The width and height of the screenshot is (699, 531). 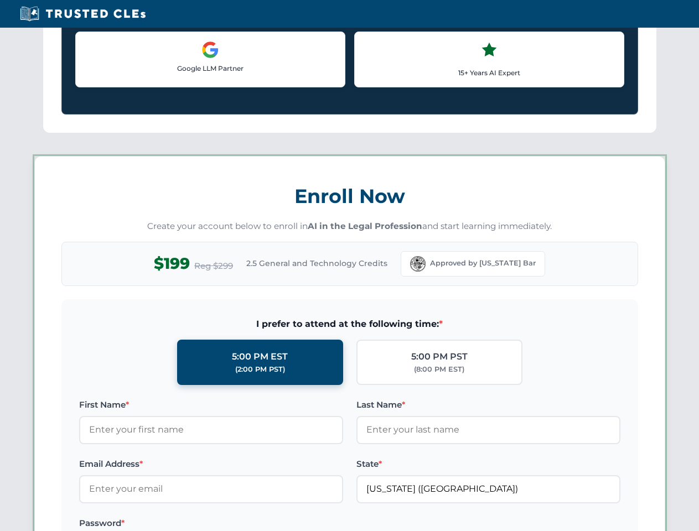 What do you see at coordinates (365, 226) in the screenshot?
I see `strong: AI in the Legal Profession` at bounding box center [365, 226].